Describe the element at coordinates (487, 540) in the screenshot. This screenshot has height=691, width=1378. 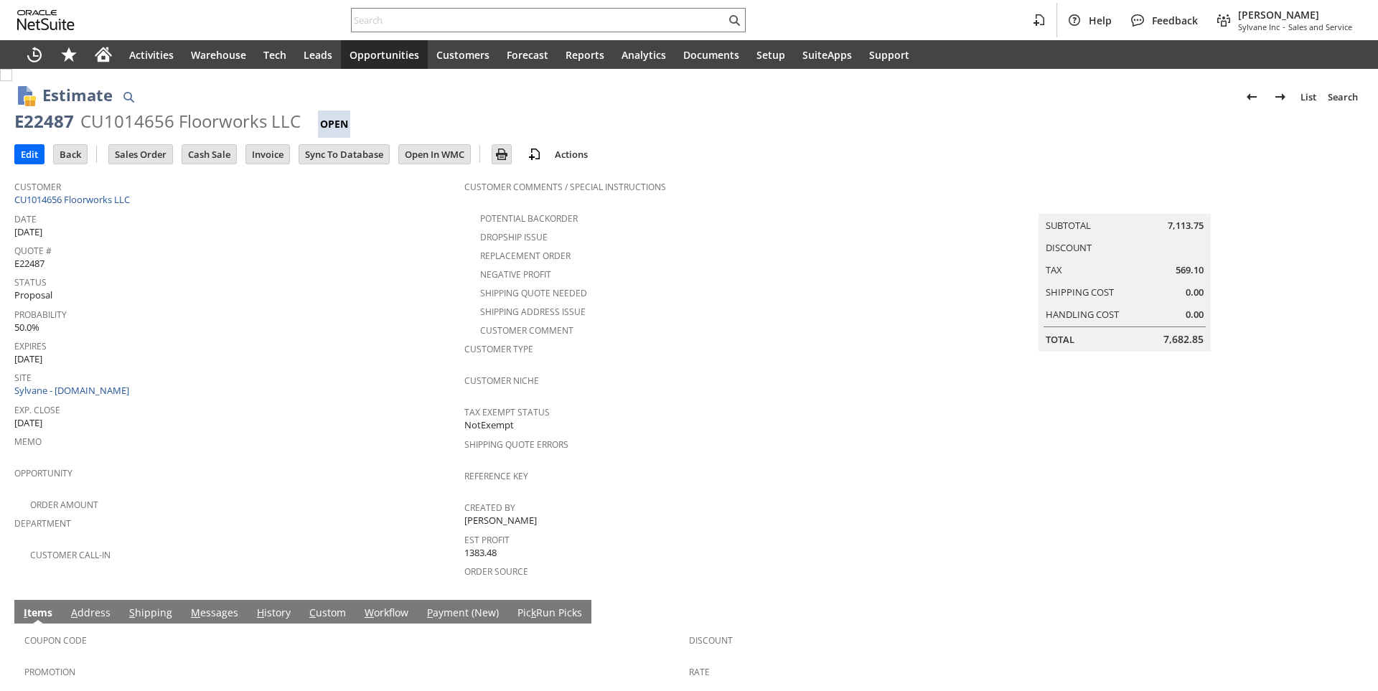
I see `a: Est Profit` at that location.